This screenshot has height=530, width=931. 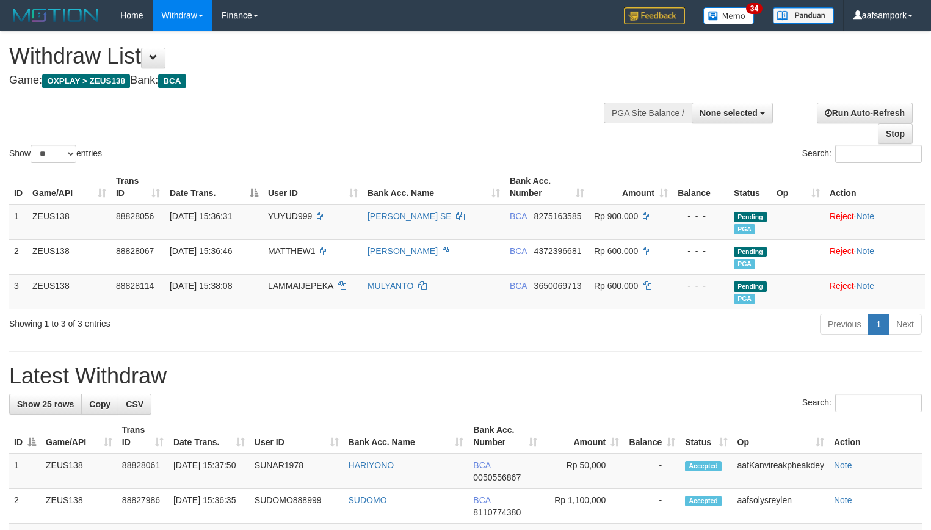 I want to click on span: Copy, so click(x=99, y=404).